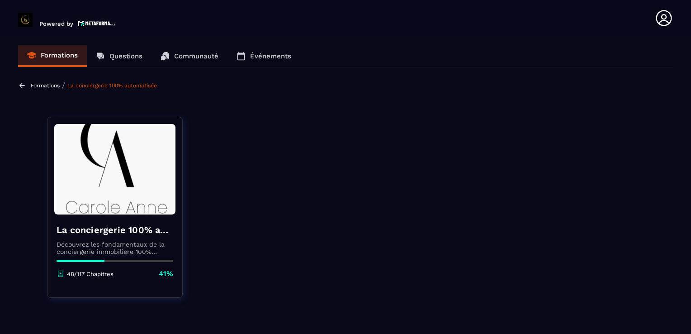 Image resolution: width=691 pixels, height=334 pixels. What do you see at coordinates (97, 23) in the screenshot?
I see `img: logo` at bounding box center [97, 23].